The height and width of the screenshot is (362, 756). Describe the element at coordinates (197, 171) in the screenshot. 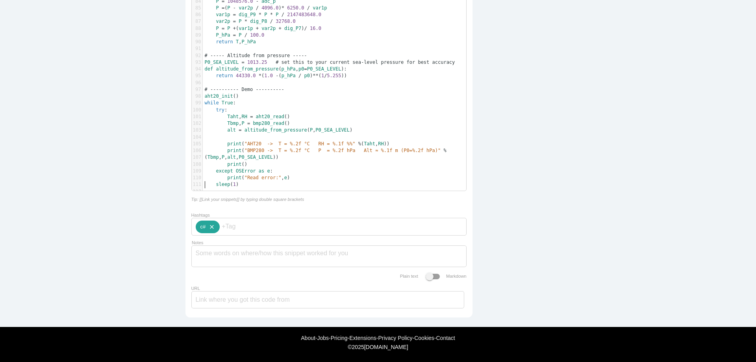

I see `div: 109` at that location.